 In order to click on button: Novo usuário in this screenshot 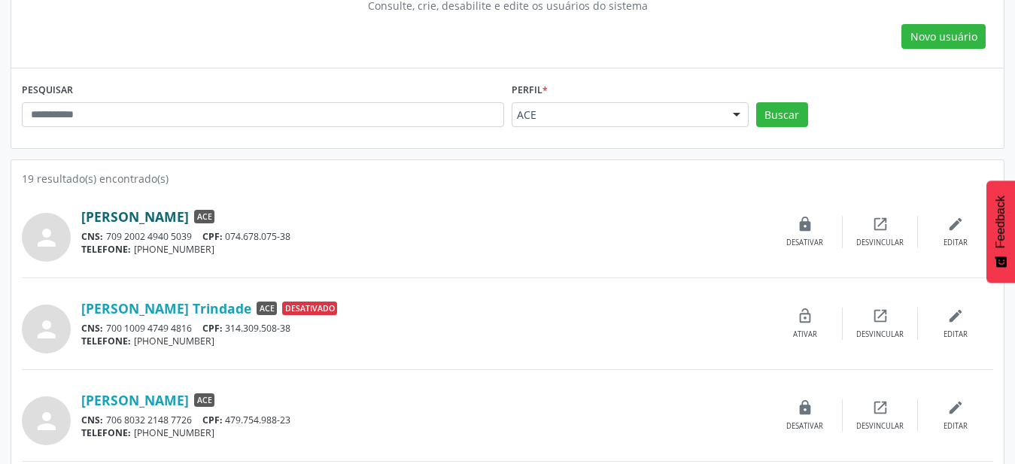, I will do `click(944, 37)`.